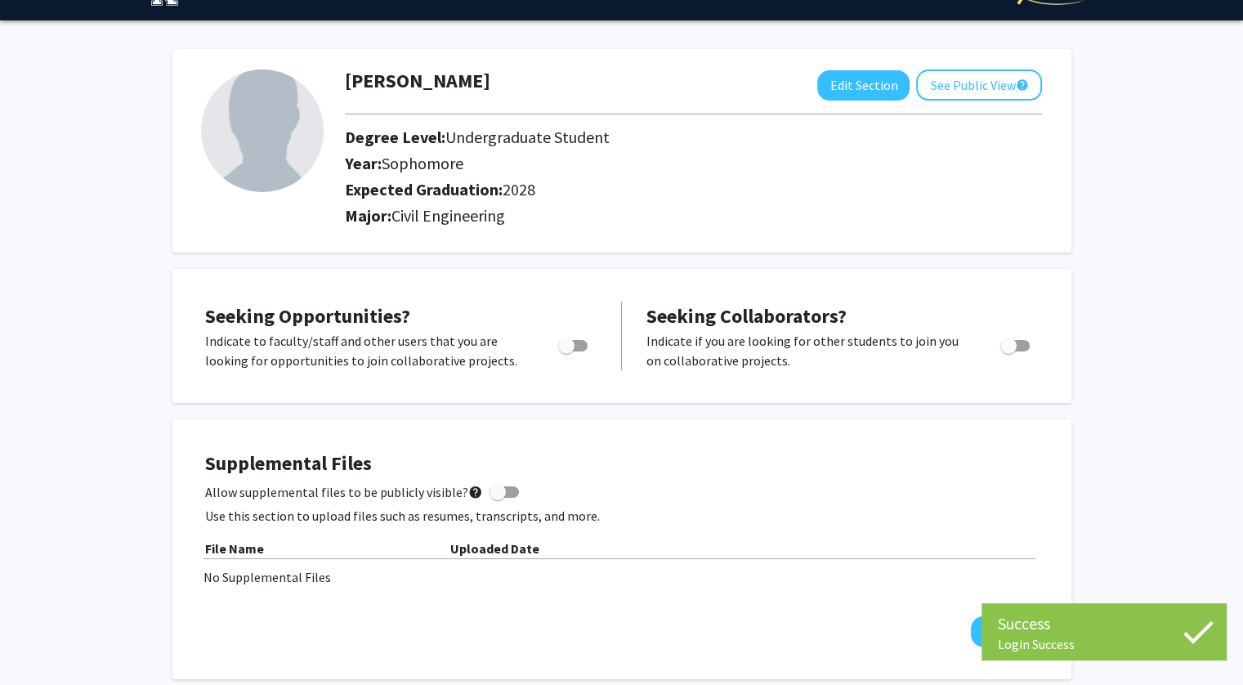 The image size is (1243, 685). What do you see at coordinates (807, 351) in the screenshot?
I see `p: Indicate if you are looking for other students to join you on collaborative projects.` at bounding box center [807, 351].